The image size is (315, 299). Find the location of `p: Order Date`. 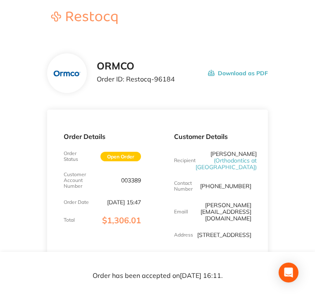

p: Order Date is located at coordinates (76, 202).